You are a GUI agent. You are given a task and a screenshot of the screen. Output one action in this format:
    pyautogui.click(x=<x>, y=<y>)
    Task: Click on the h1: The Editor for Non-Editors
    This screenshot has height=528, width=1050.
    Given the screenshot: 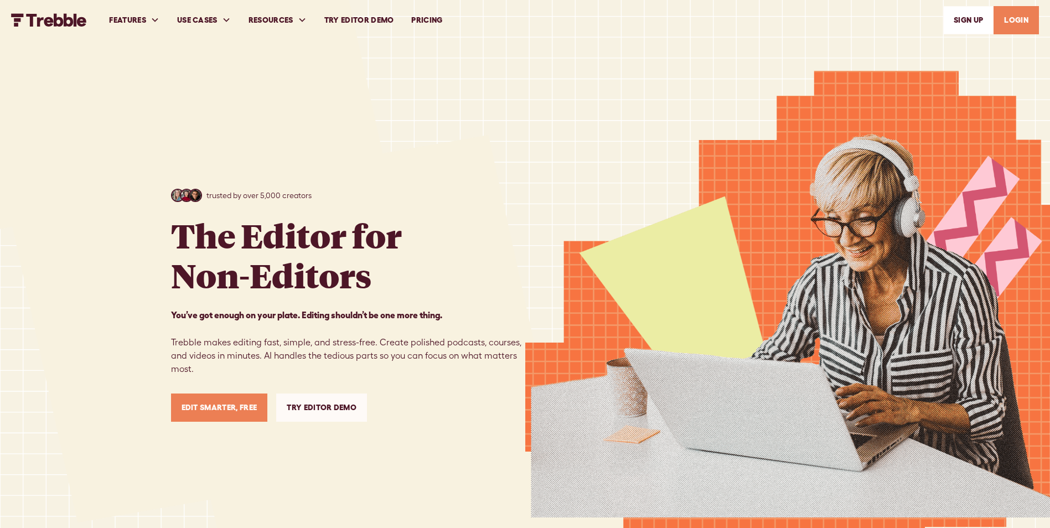 What is the action you would take?
    pyautogui.click(x=286, y=255)
    